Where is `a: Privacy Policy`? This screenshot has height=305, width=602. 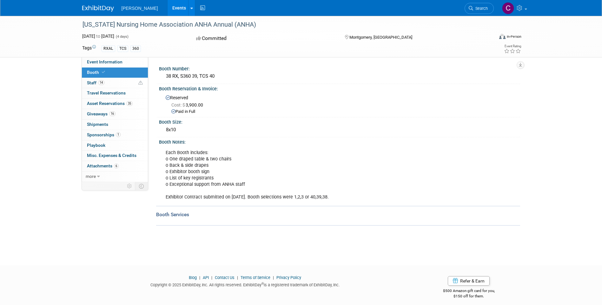
a: Privacy Policy is located at coordinates (289, 278).